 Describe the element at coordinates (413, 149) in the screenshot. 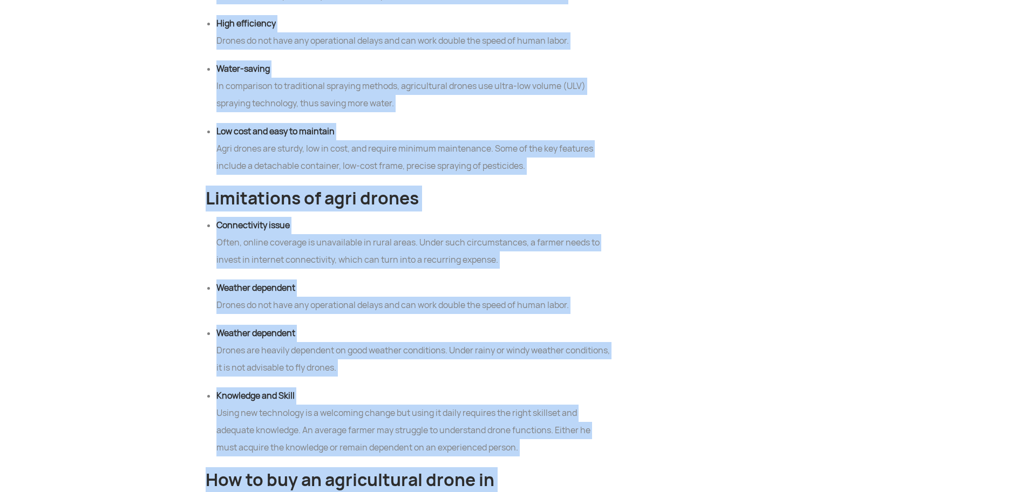

I see `li: Agri drones are sturdy, low in cost, and require minimum maintenance. Some of the key features in...` at that location.